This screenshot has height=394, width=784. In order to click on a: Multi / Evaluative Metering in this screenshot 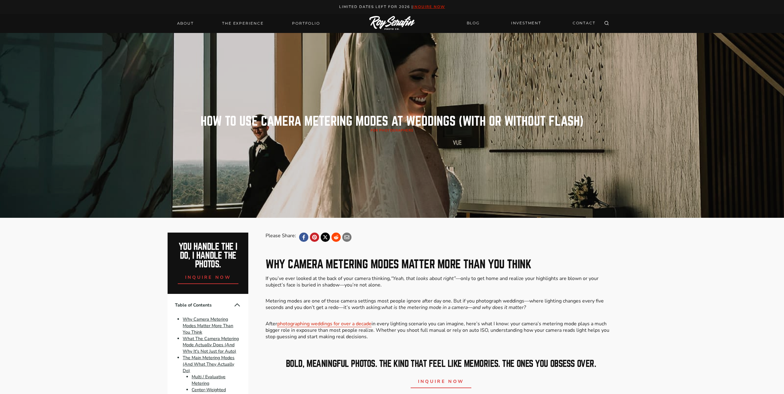, I will do `click(209, 380)`.